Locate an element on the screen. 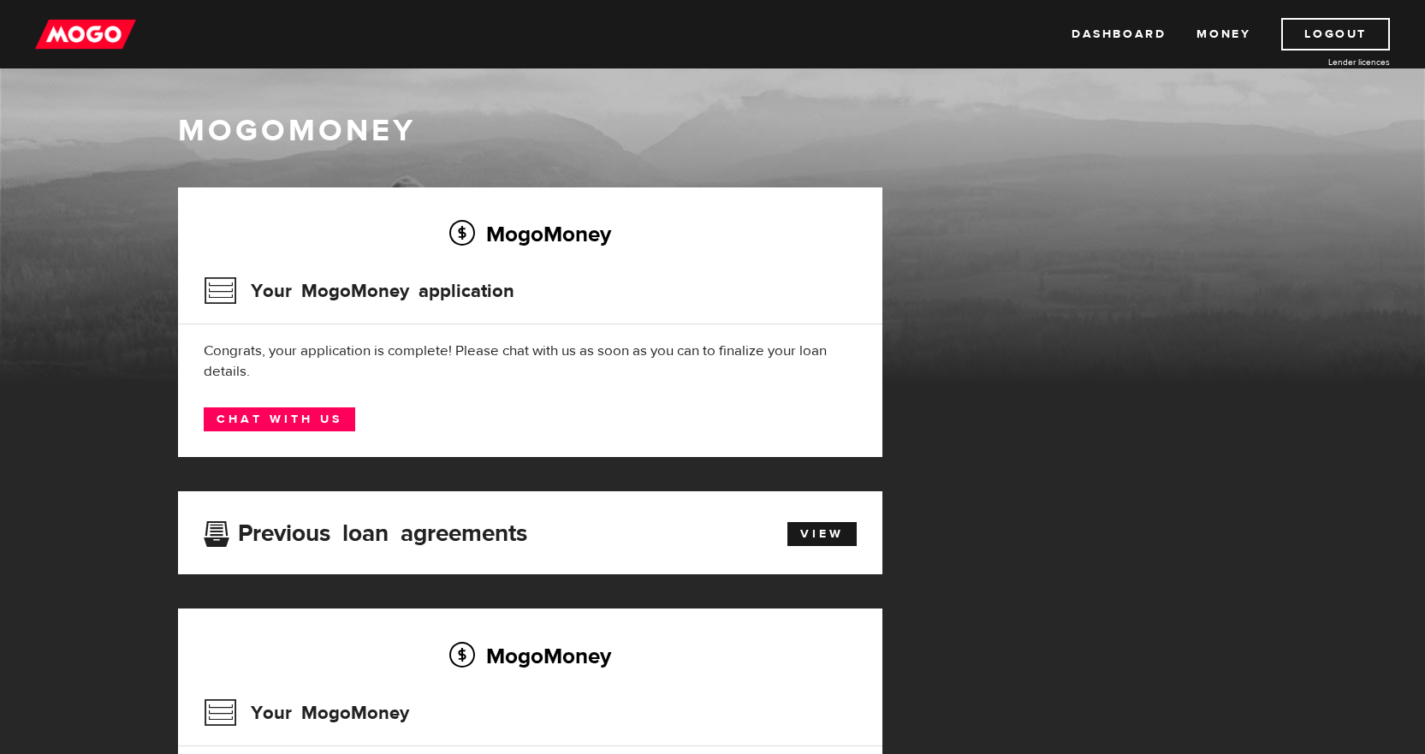  h1: MogoMoney is located at coordinates (713, 131).